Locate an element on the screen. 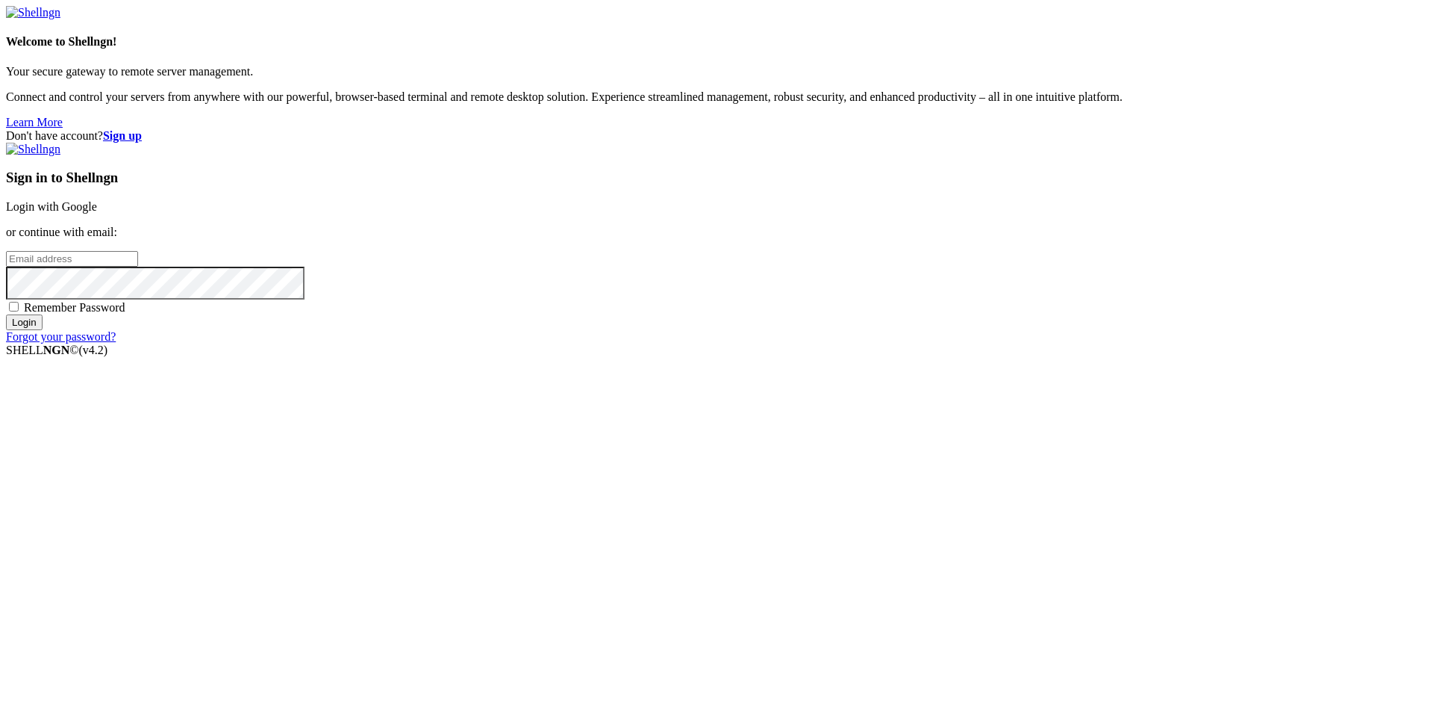 This screenshot has width=1433, height=706. span: SHELL © is located at coordinates (57, 349).